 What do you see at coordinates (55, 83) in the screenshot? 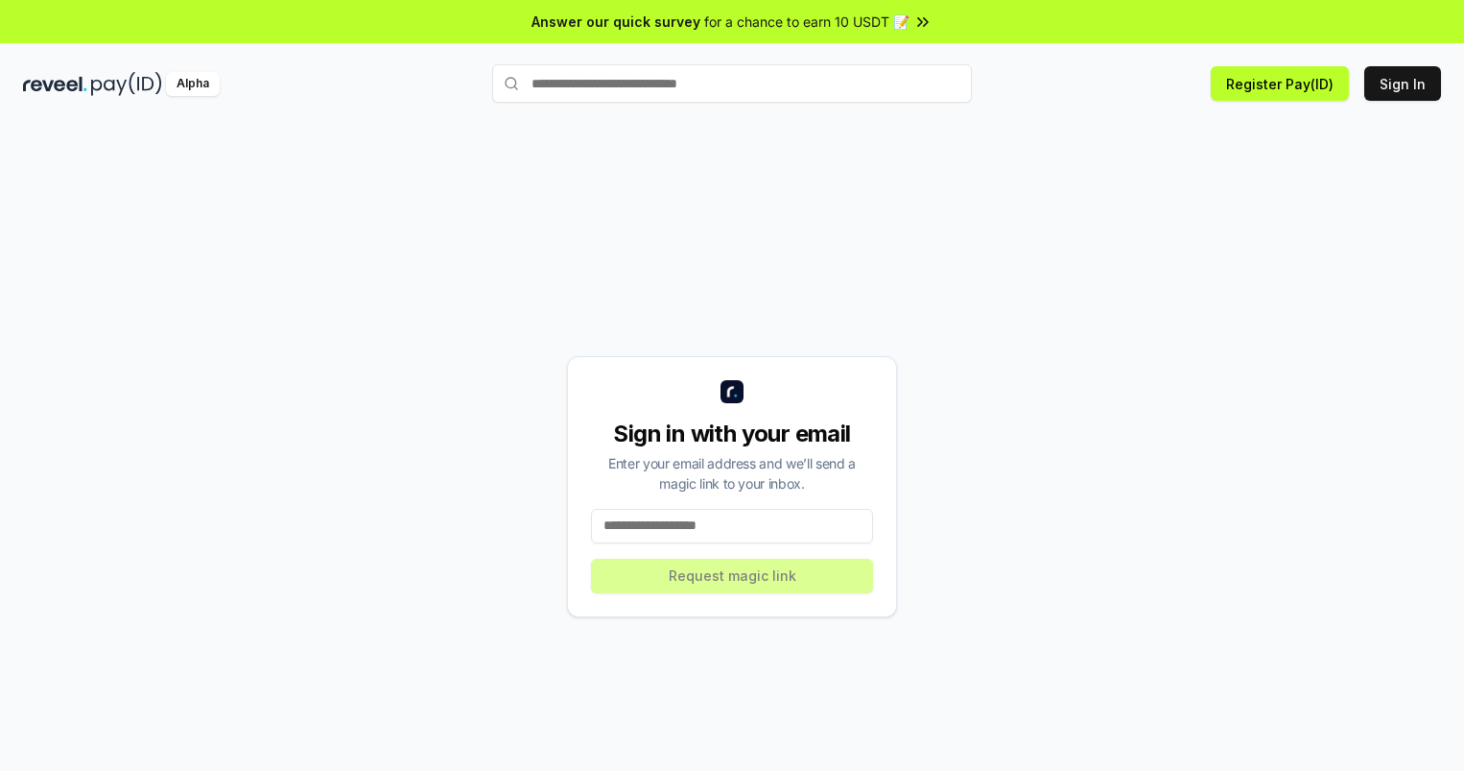
I see `img: reveel_dark` at bounding box center [55, 83].